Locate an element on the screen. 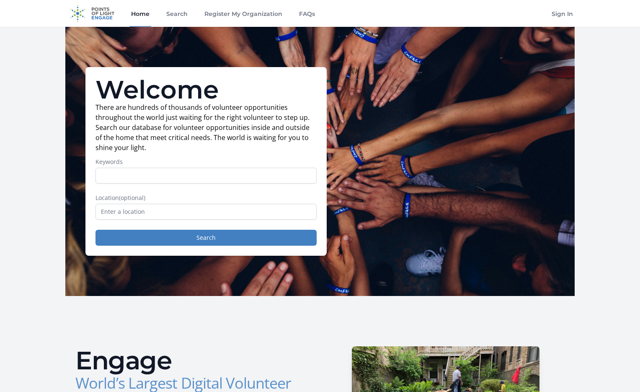  button: Search is located at coordinates (206, 238).